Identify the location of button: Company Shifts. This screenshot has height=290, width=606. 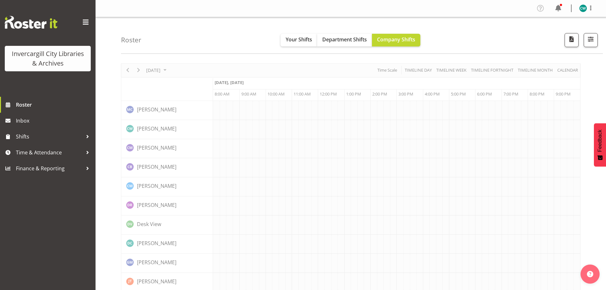
(396, 40).